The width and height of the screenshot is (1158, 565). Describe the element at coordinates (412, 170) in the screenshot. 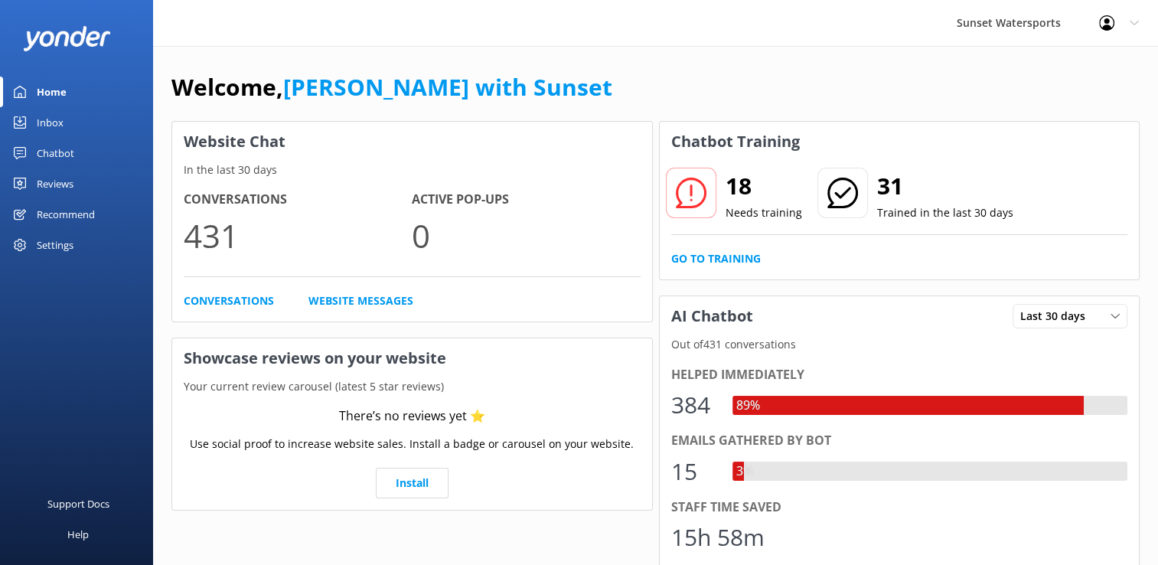

I see `p: In the last 30 days` at that location.